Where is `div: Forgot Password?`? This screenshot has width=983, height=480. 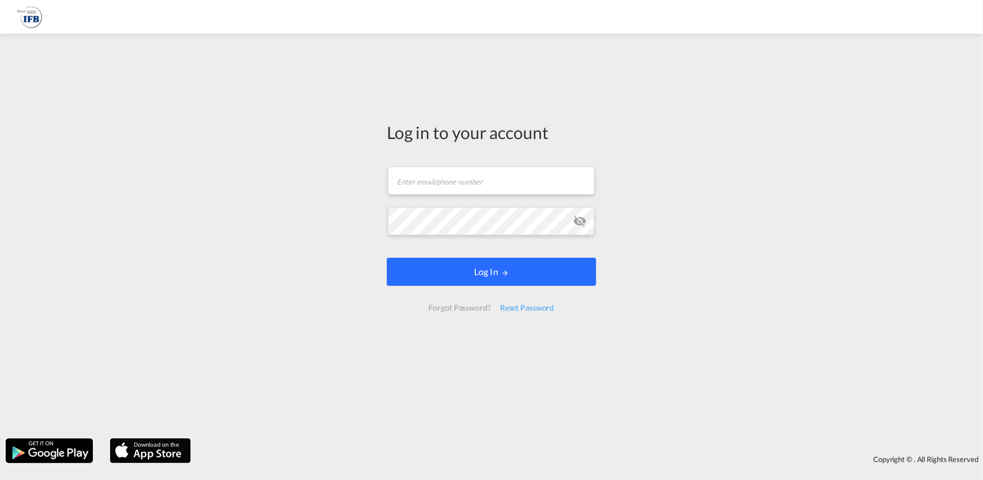 div: Forgot Password? is located at coordinates (460, 308).